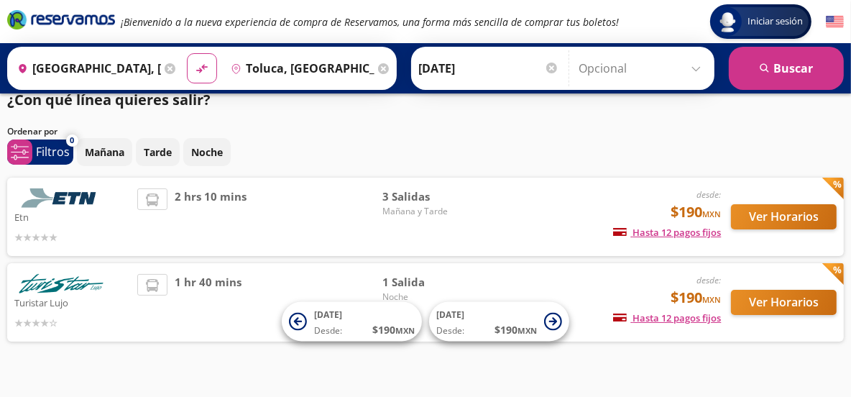 This screenshot has height=397, width=851. What do you see at coordinates (72, 302) in the screenshot?
I see `p: Turistar Lujo` at bounding box center [72, 302].